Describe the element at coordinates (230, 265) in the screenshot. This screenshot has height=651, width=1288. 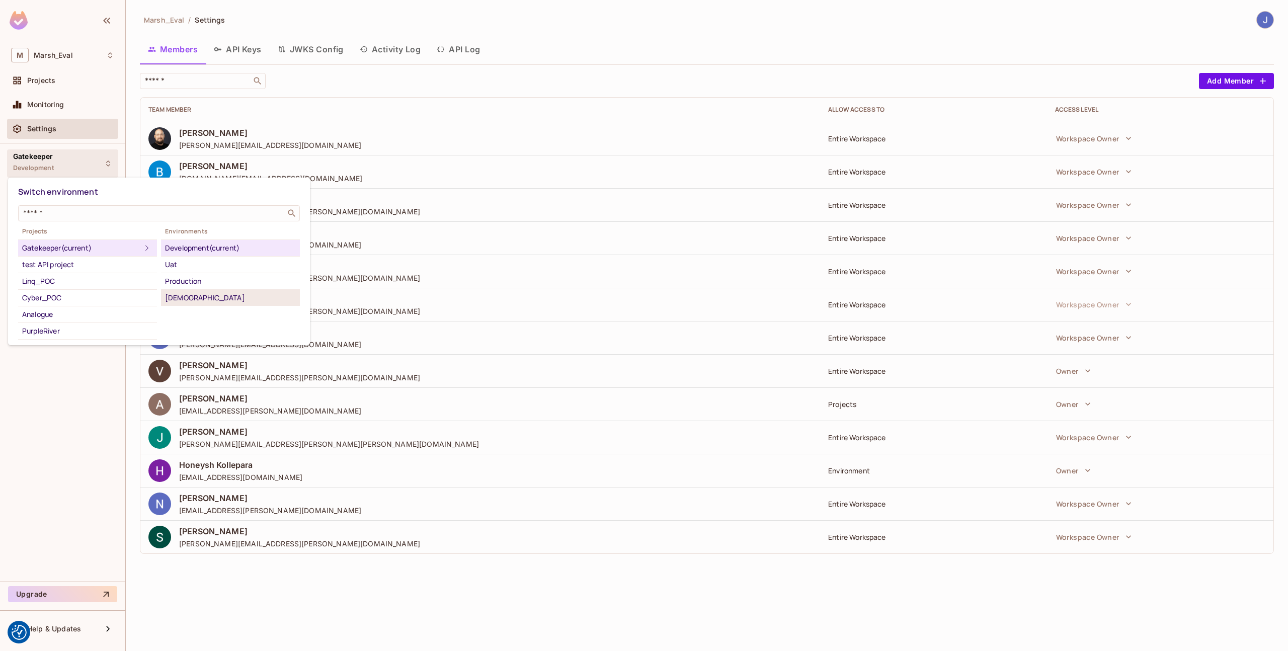
I see `div: Uat` at that location.